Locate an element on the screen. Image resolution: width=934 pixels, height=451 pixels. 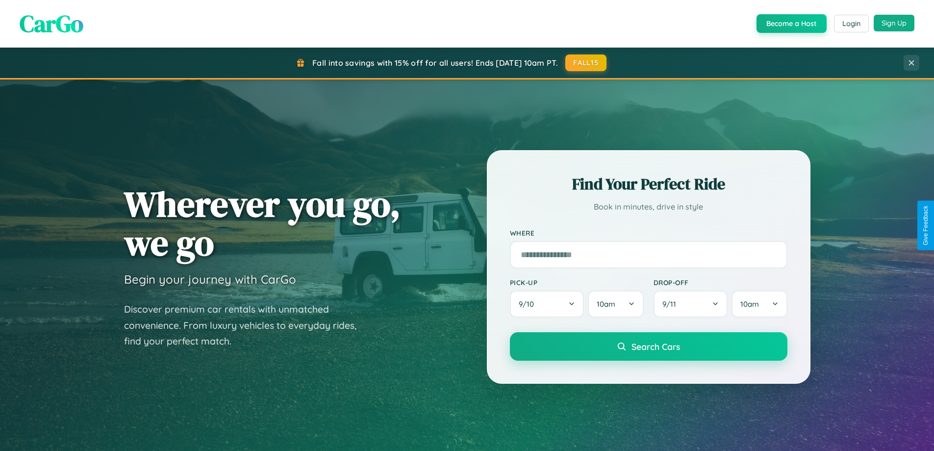
div: Give Feedback is located at coordinates (926, 225).